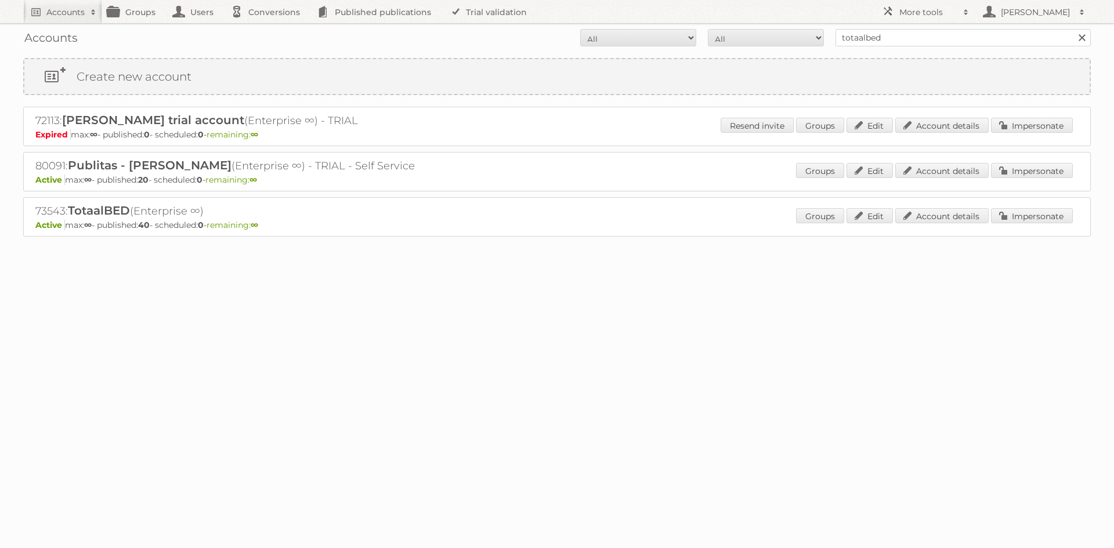 The width and height of the screenshot is (1114, 548). Describe the element at coordinates (66, 12) in the screenshot. I see `h2: Accounts` at that location.